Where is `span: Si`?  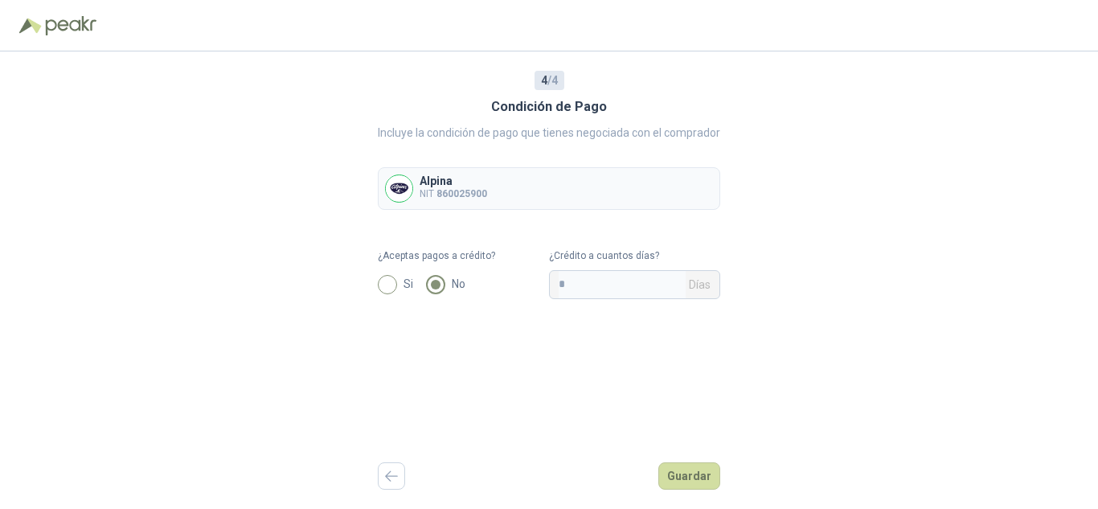 span: Si is located at coordinates (408, 284).